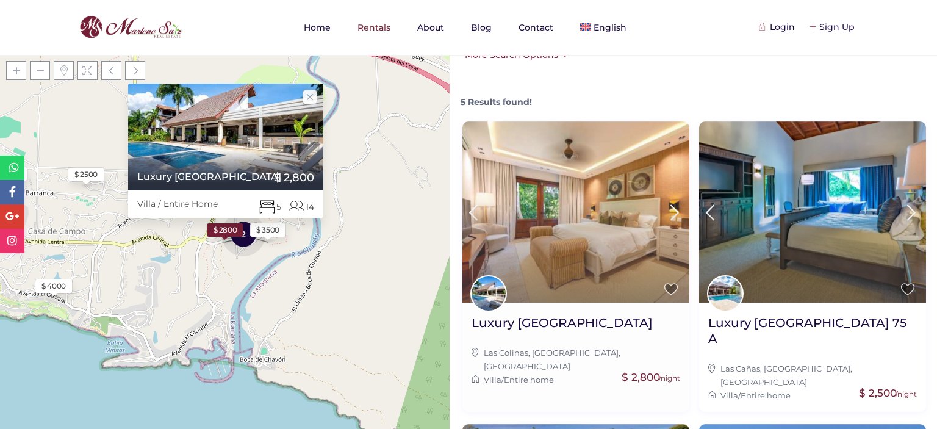 Image resolution: width=937 pixels, height=429 pixels. I want to click on div: Login, so click(778, 27).